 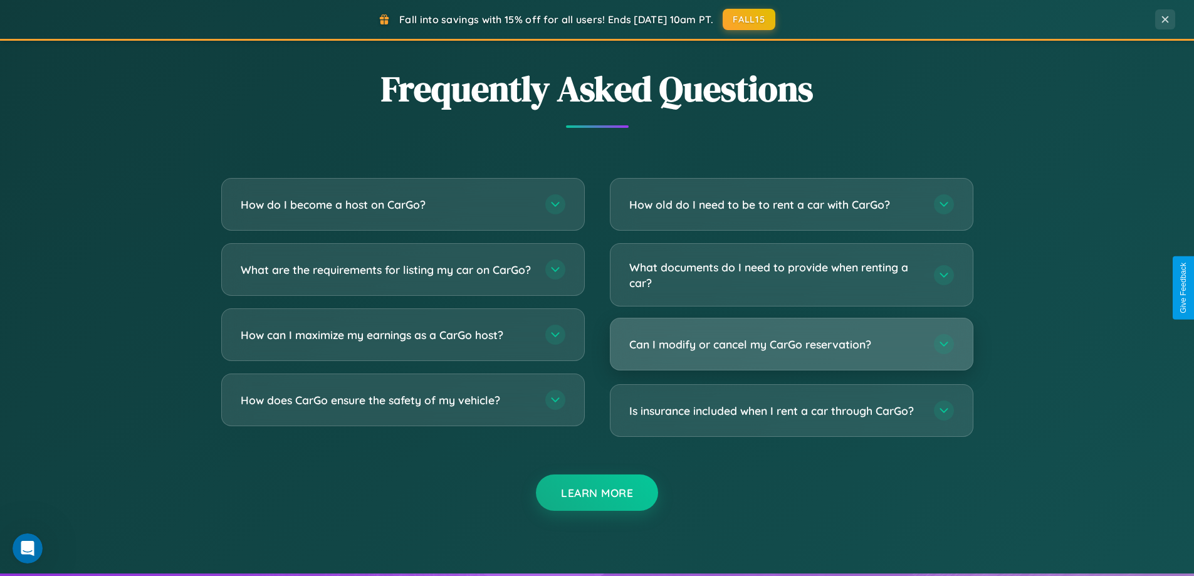 What do you see at coordinates (1184, 288) in the screenshot?
I see `div: Give Feedback` at bounding box center [1184, 288].